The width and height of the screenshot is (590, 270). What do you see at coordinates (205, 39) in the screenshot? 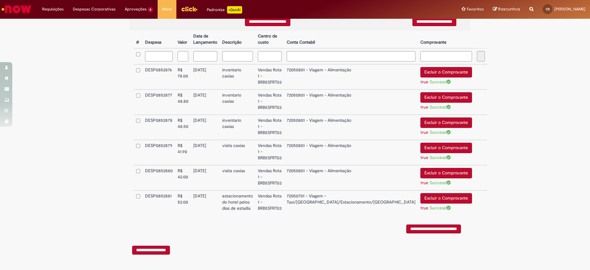
I see `th: Data de Lançamento` at bounding box center [205, 39].